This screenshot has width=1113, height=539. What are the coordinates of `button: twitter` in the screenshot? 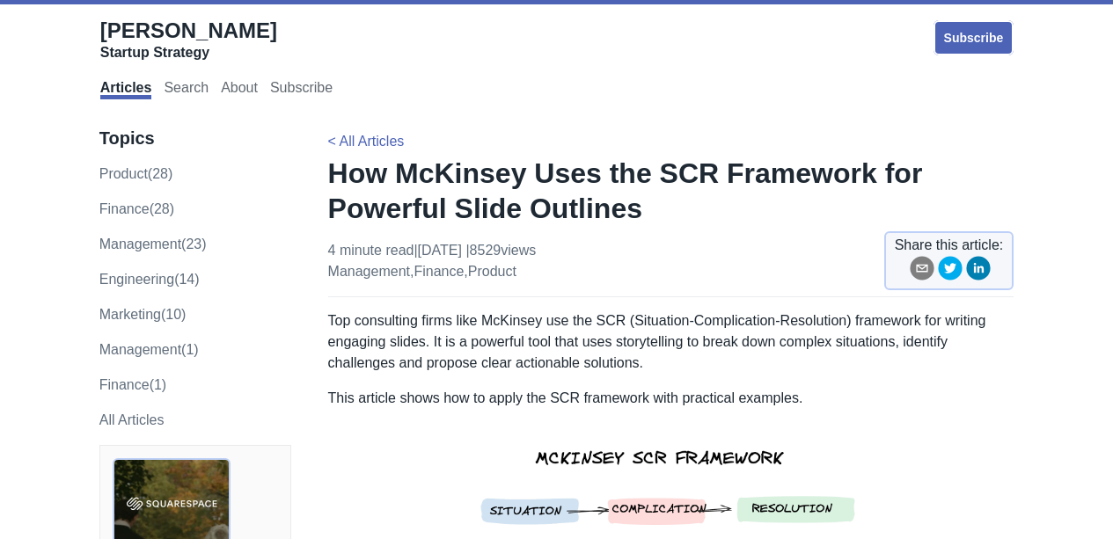 It's located at (950, 271).